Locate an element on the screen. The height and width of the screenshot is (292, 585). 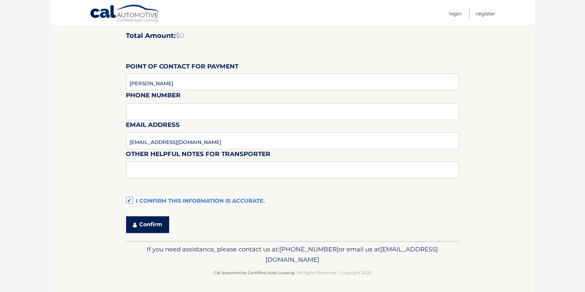
span: $0 is located at coordinates (180, 36).